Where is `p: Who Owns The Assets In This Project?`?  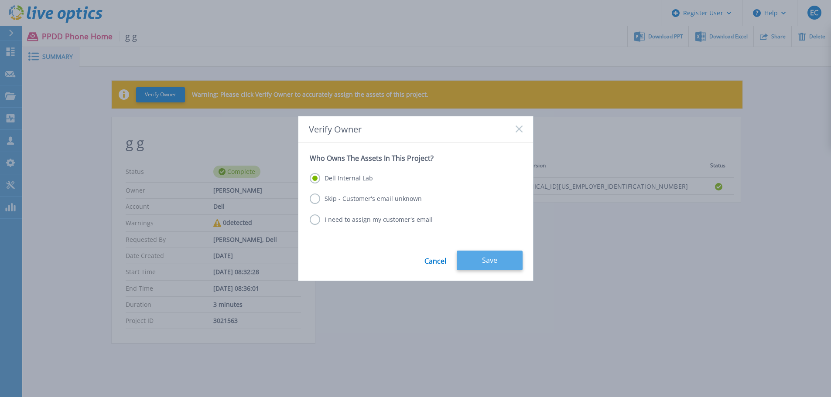 p: Who Owns The Assets In This Project? is located at coordinates (416, 158).